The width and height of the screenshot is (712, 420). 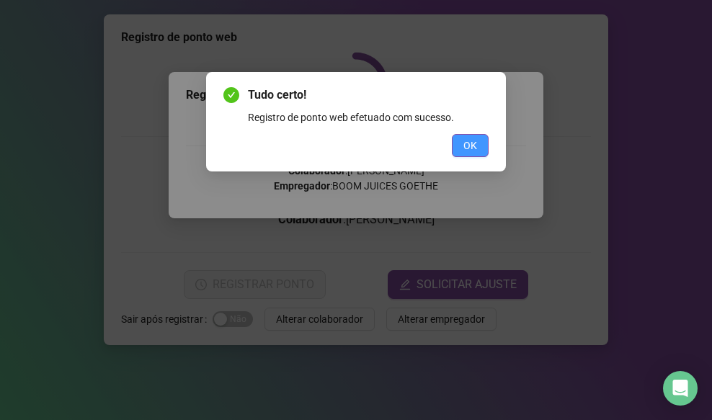 I want to click on span: check-circle, so click(x=231, y=95).